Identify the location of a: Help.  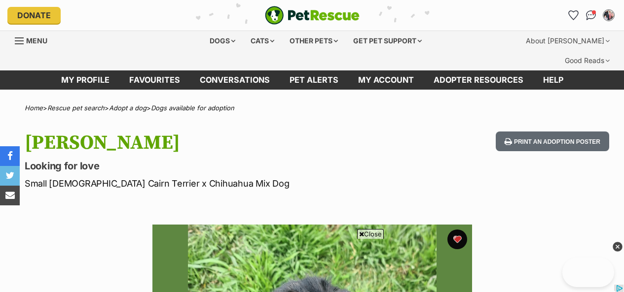
(553, 80).